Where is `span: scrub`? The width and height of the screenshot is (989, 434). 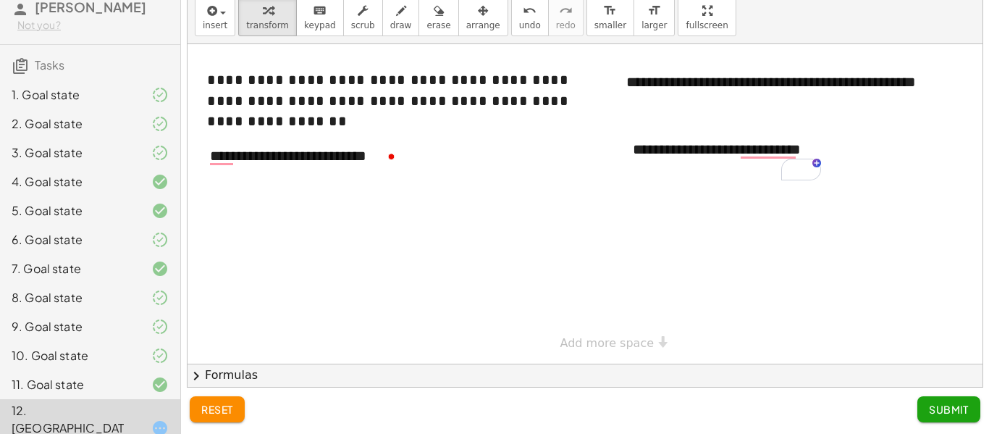 span: scrub is located at coordinates (363, 25).